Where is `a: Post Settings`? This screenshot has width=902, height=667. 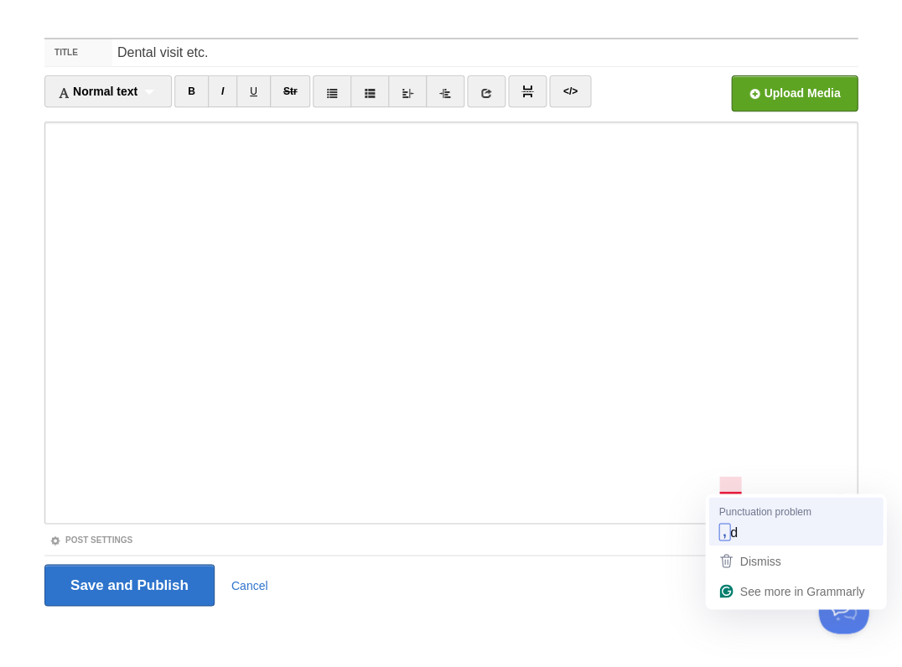
a: Post Settings is located at coordinates (91, 539).